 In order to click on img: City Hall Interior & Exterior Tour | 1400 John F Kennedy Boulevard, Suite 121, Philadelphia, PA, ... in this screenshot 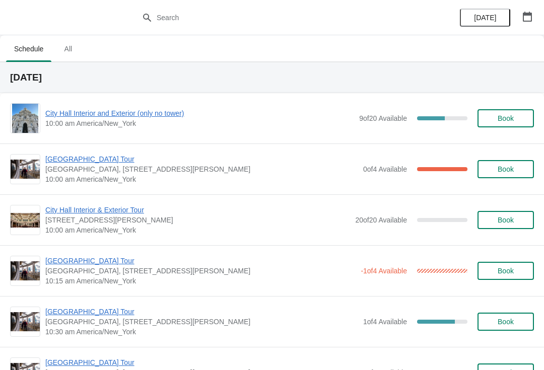, I will do `click(25, 220)`.